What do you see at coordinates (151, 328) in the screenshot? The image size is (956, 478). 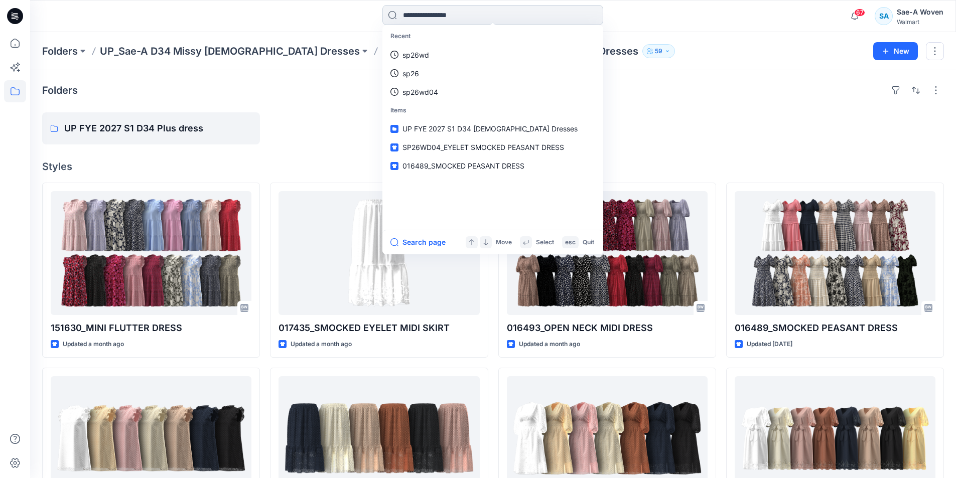 I see `p: 151630_MINI FLUTTER DRESS` at bounding box center [151, 328].